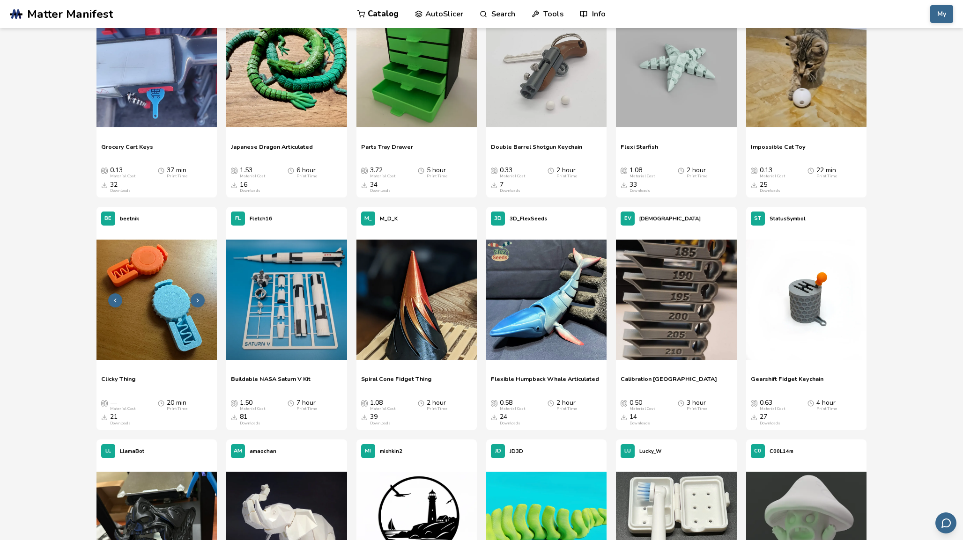 This screenshot has height=540, width=963. Describe the element at coordinates (772, 406) in the screenshot. I see `div: 0.63` at that location.